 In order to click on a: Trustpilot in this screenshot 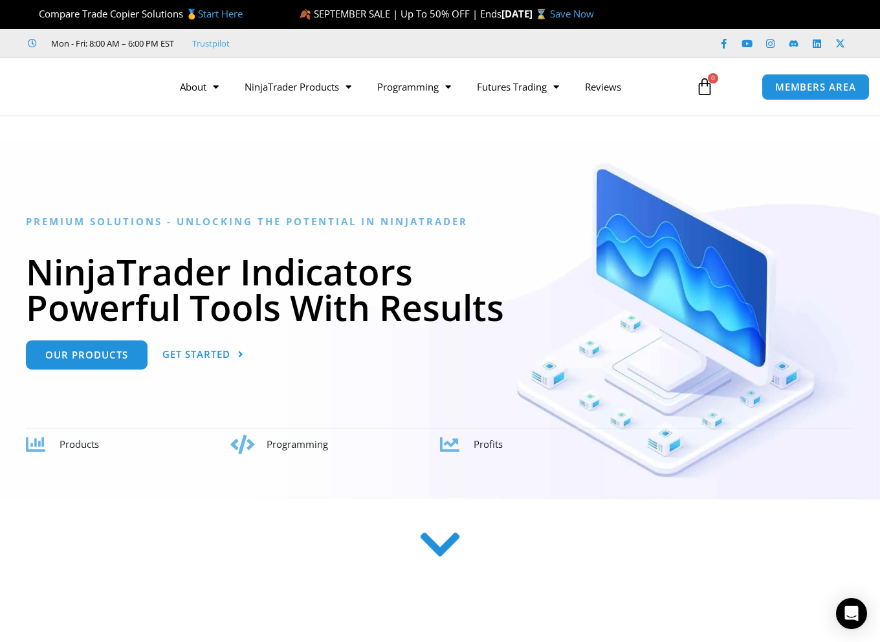, I will do `click(211, 43)`.